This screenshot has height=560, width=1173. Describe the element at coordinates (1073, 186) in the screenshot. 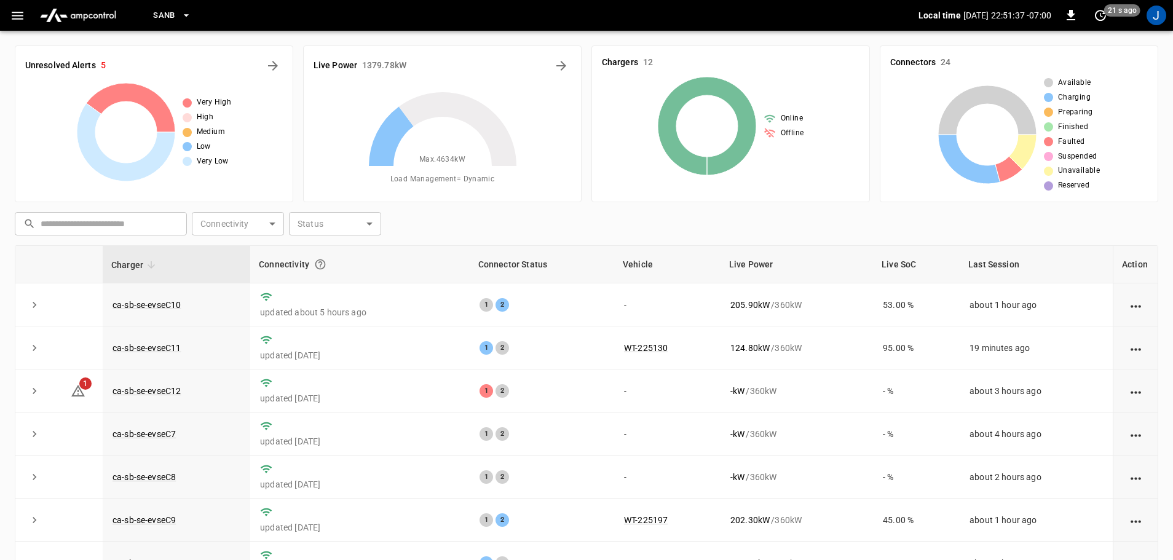

I see `span: Reserved` at that location.